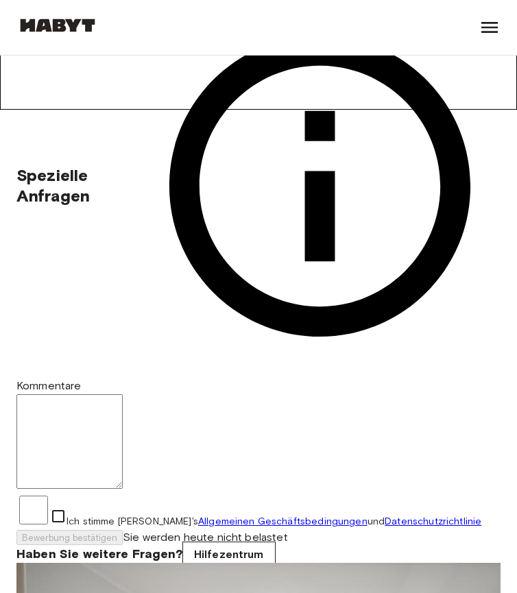 The image size is (517, 593). Describe the element at coordinates (205, 536) in the screenshot. I see `span: Sie werden heute nicht belastet` at that location.